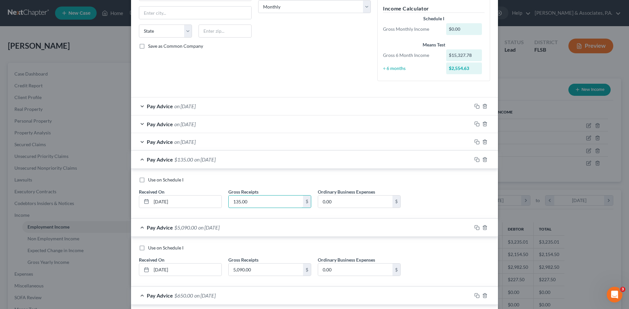 This screenshot has width=629, height=309. Describe the element at coordinates (195, 13) in the screenshot. I see `input: Enter city...` at that location.